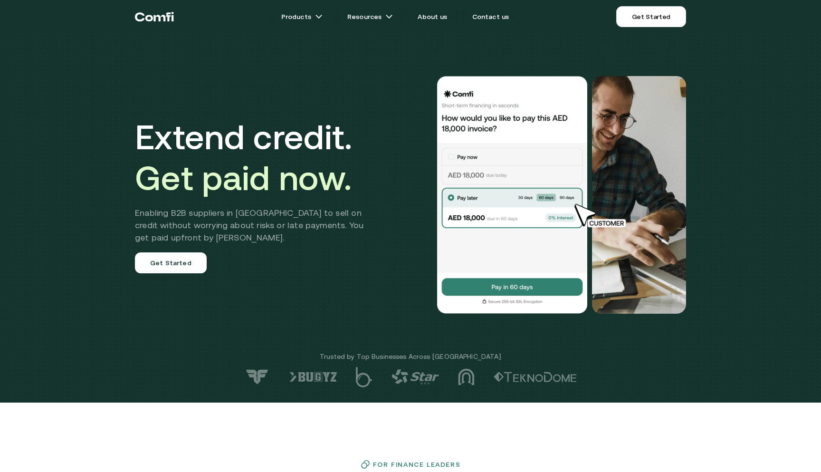 Image resolution: width=821 pixels, height=472 pixels. What do you see at coordinates (364, 377) in the screenshot?
I see `img: logo-5` at bounding box center [364, 377].